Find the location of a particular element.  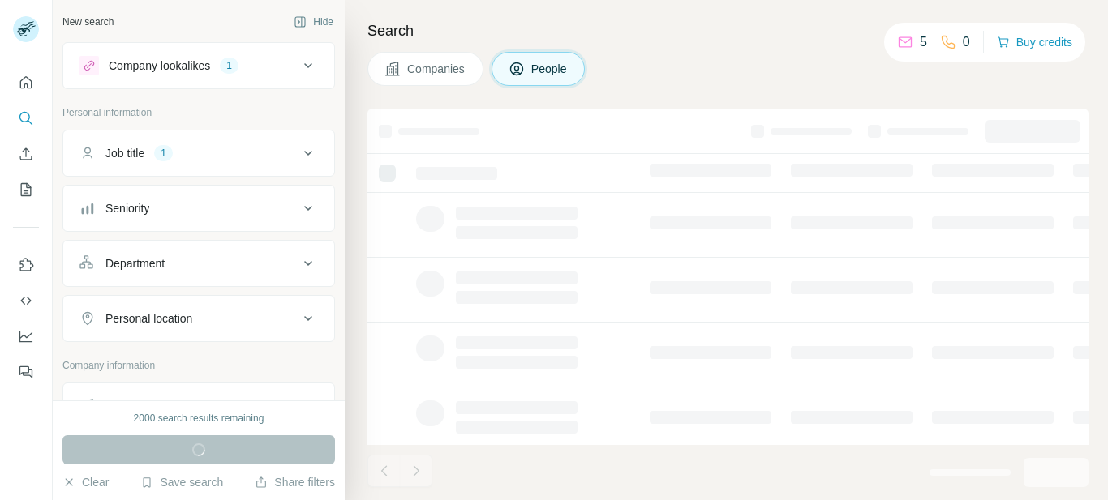

button: Feedback is located at coordinates (26, 372).